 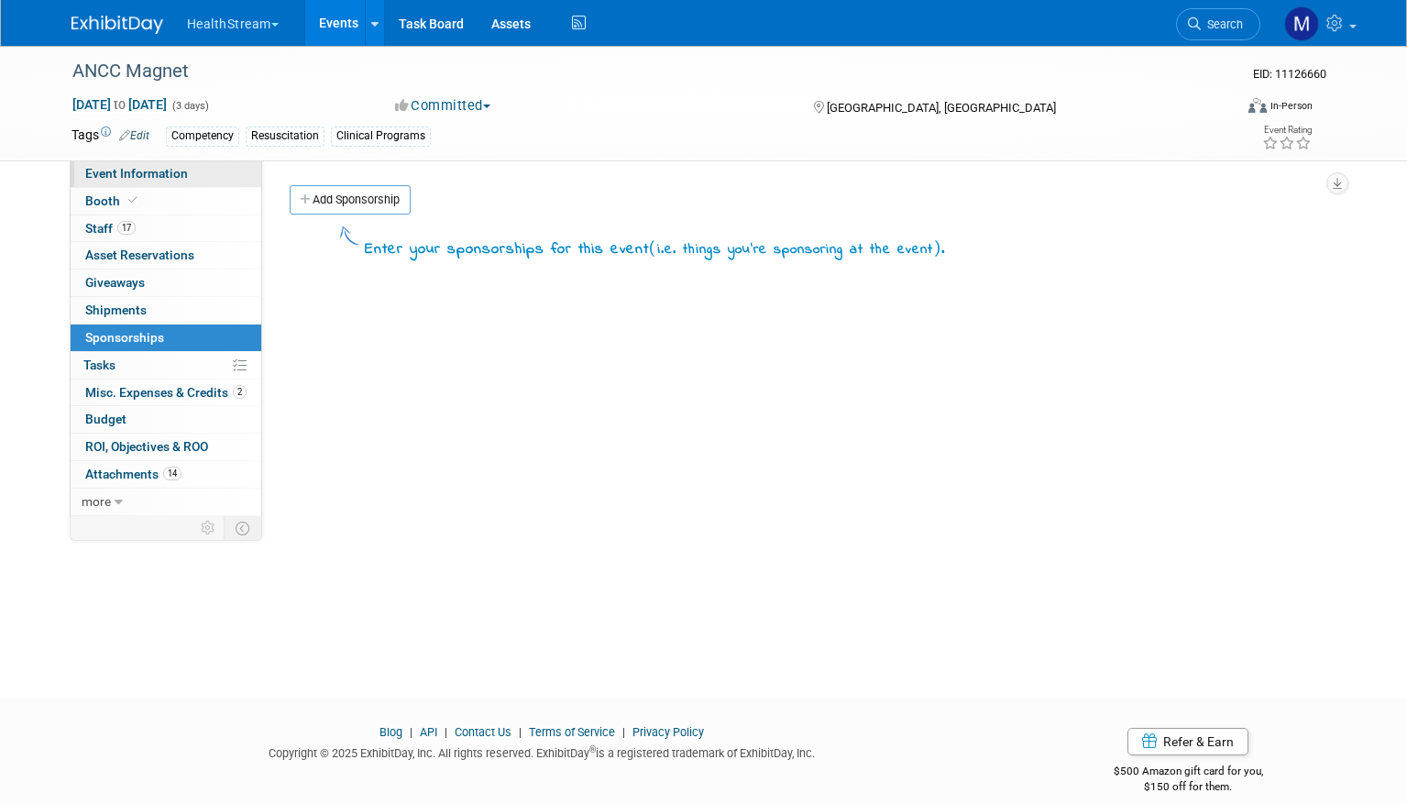 I want to click on span: Search, so click(x=1222, y=24).